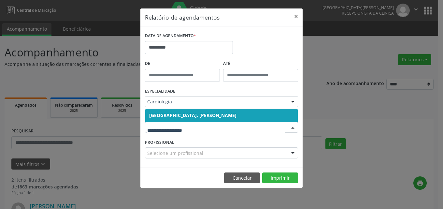  What do you see at coordinates (170, 36) in the screenshot?
I see `label: DATA DE AGENDAMENTO` at bounding box center [170, 36].